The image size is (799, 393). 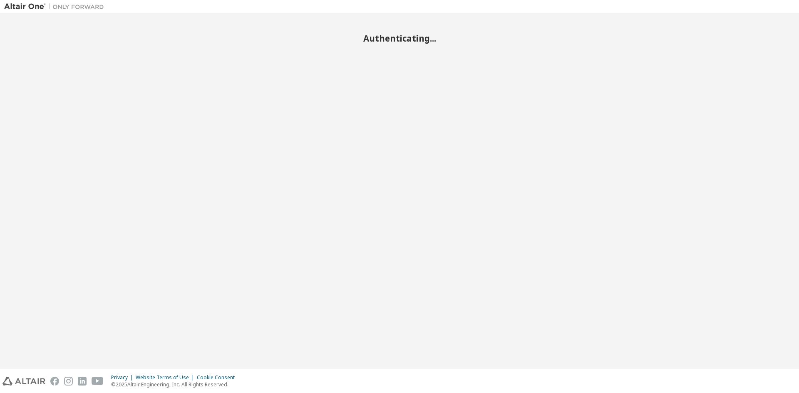 I want to click on div: Privacy, so click(x=123, y=378).